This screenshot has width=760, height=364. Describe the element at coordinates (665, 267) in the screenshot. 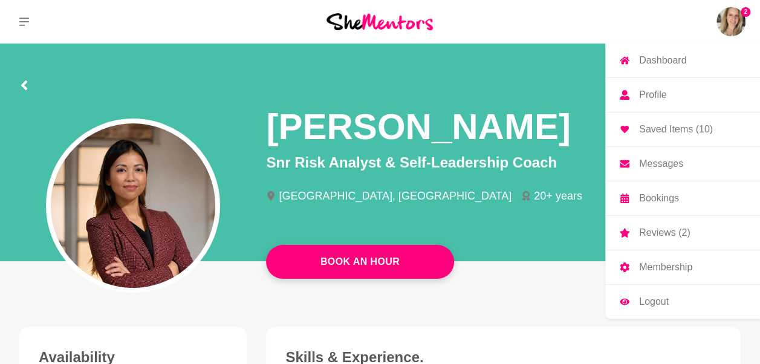

I see `p: Membership` at that location.